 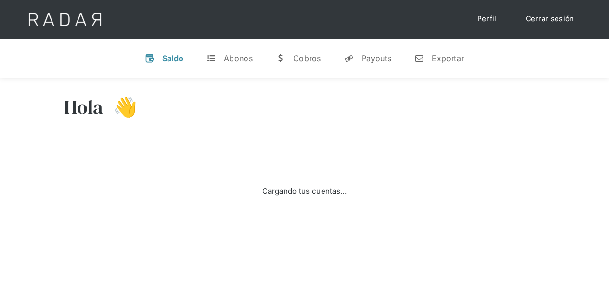 What do you see at coordinates (419, 58) in the screenshot?
I see `div: n` at bounding box center [419, 58].